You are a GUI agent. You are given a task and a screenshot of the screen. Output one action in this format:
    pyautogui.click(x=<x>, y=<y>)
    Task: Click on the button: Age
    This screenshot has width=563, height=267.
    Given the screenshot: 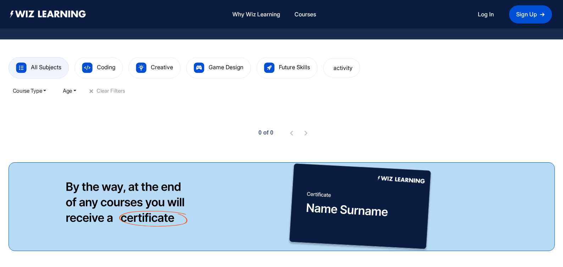 What is the action you would take?
    pyautogui.click(x=70, y=91)
    